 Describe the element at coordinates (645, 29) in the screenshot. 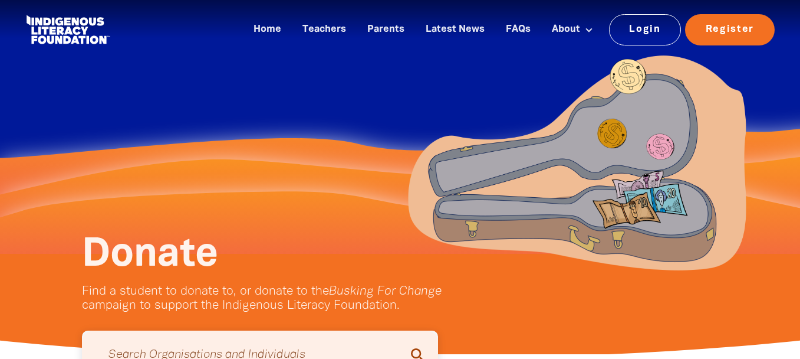

I see `a: Login` at that location.